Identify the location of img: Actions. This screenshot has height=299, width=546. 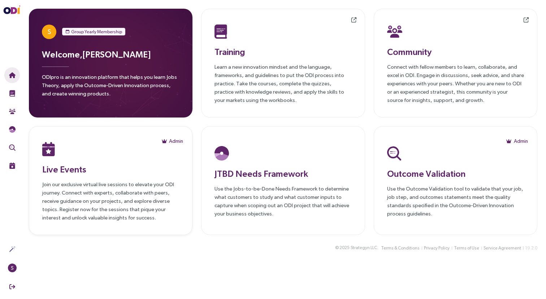
(12, 249).